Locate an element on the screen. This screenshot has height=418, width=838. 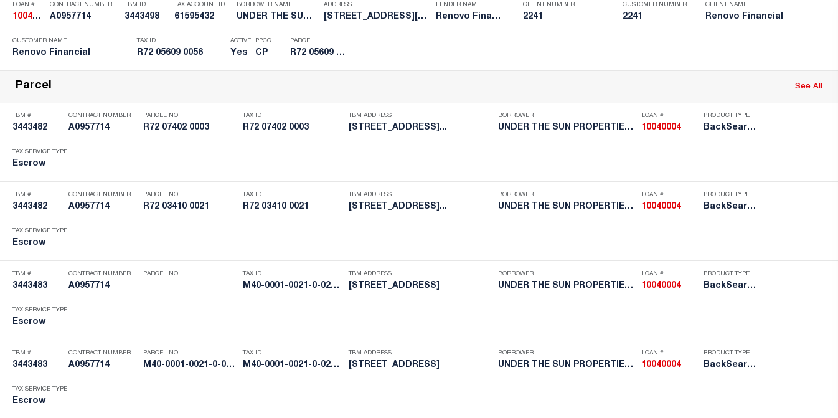
p: Lender Name is located at coordinates (470, 5).